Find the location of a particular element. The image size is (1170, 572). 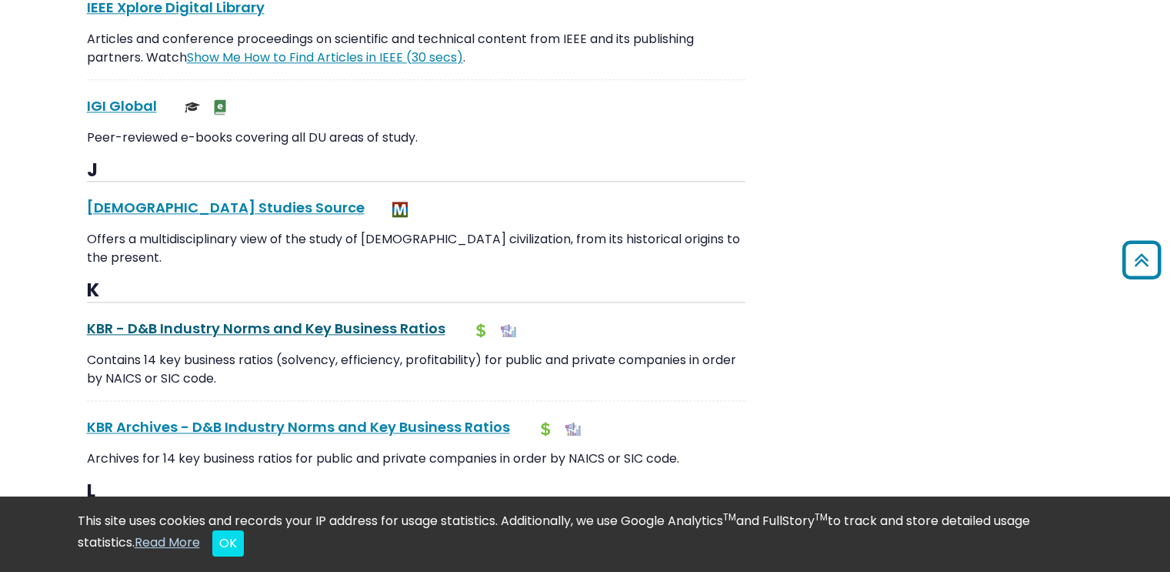

h3: K is located at coordinates (416, 291).